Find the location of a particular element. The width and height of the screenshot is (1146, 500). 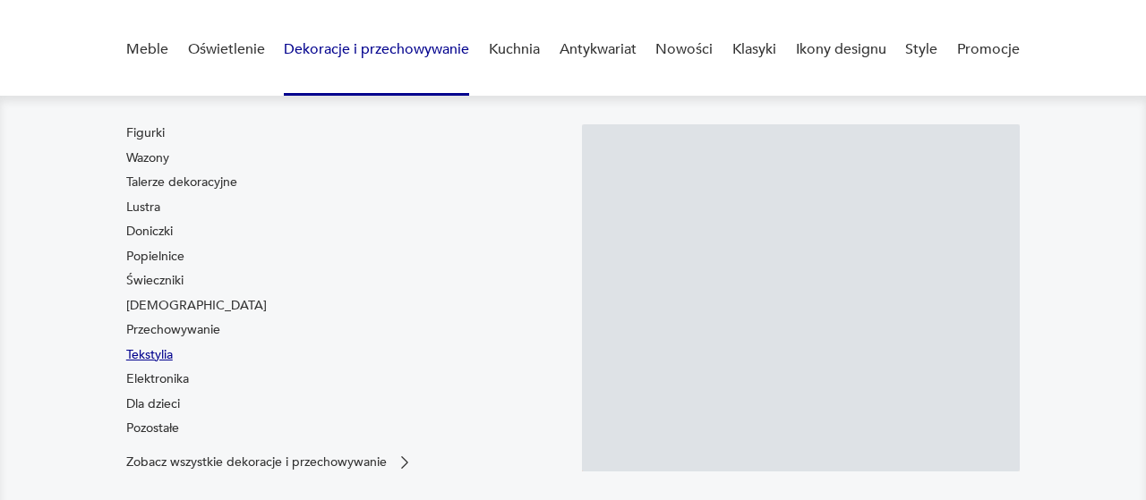

a: Ikony designu is located at coordinates (840, 49).